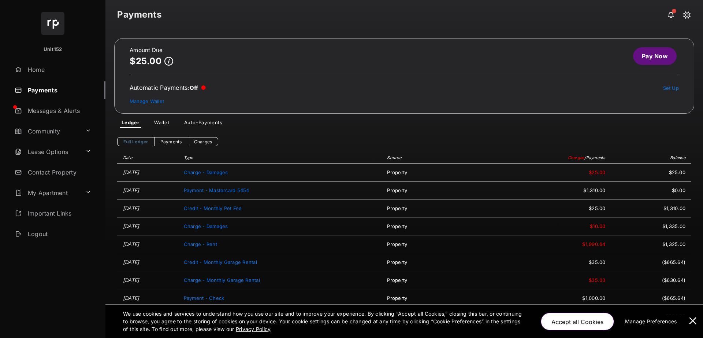  I want to click on td: $0.00, so click(651, 190).